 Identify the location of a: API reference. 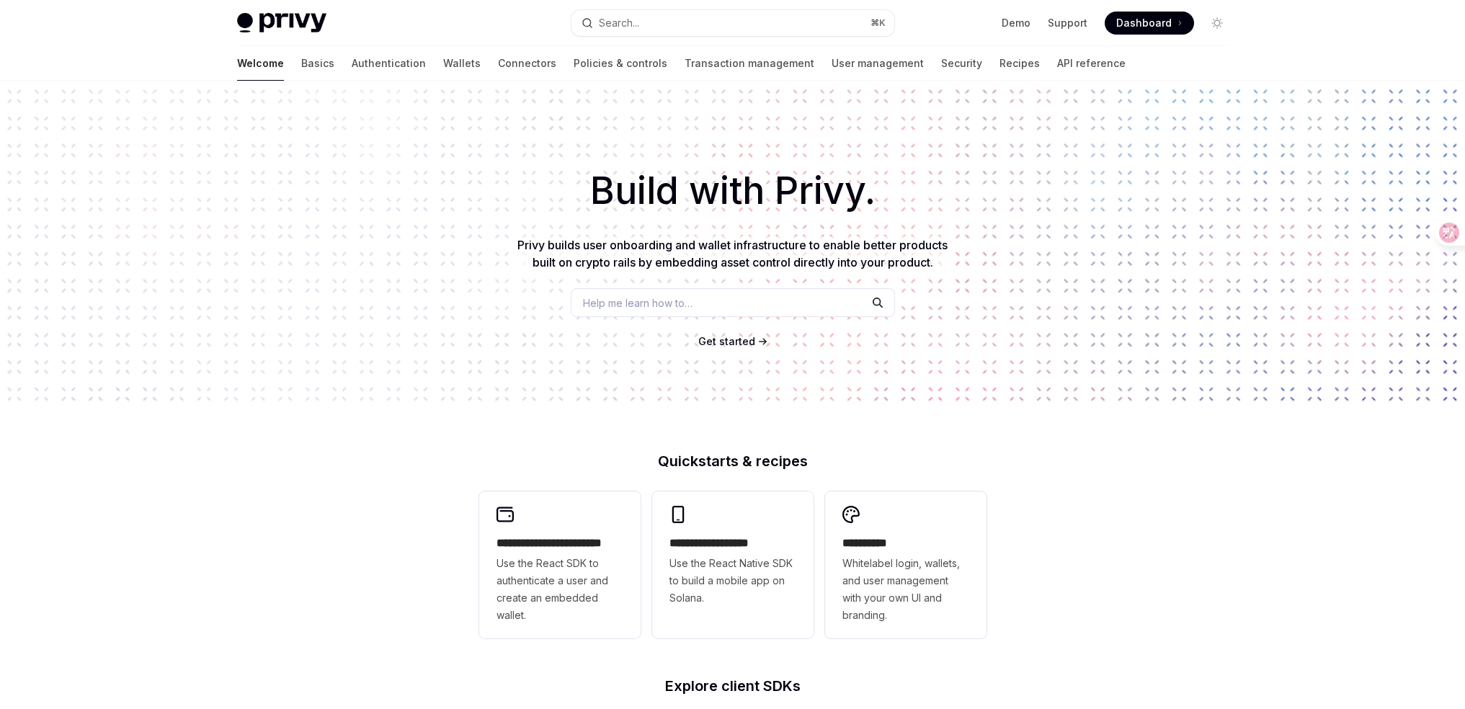
(1091, 63).